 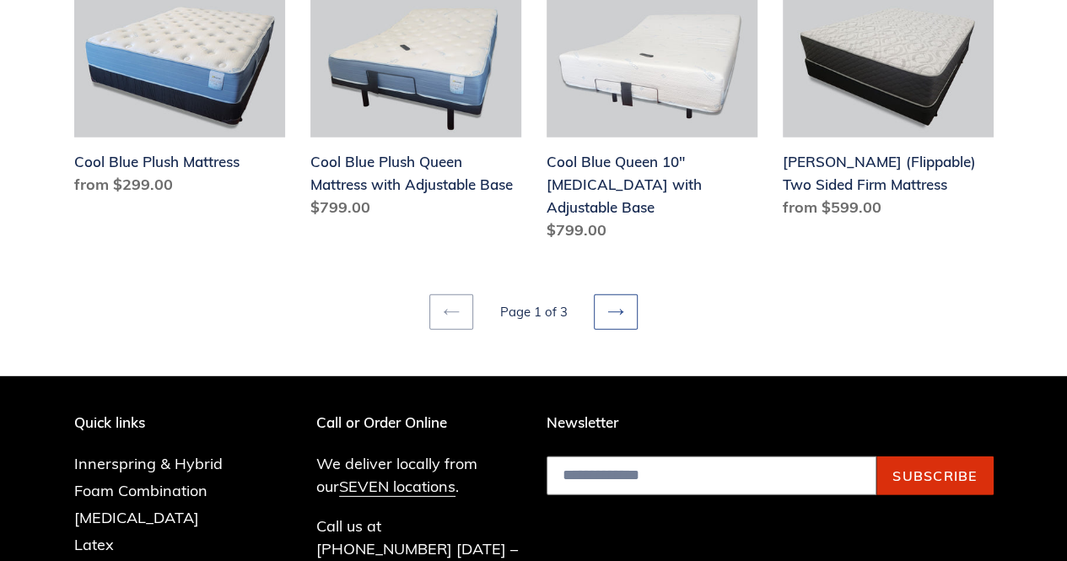 I want to click on a: Innerspring & Hybrid, so click(x=148, y=463).